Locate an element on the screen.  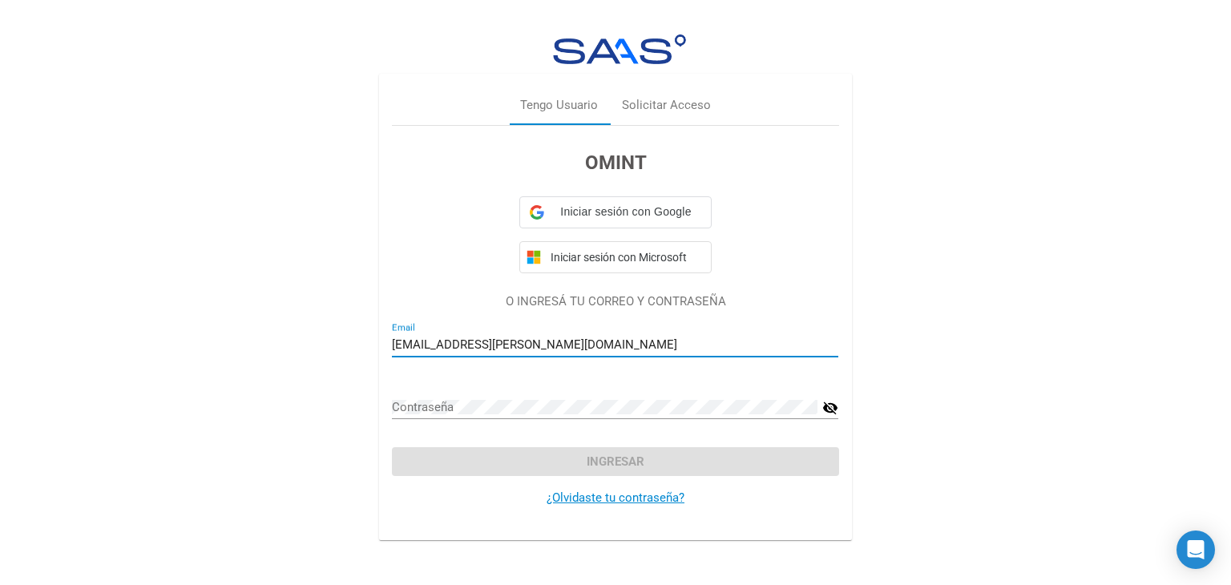
div: Tengo Usuario is located at coordinates (559, 106).